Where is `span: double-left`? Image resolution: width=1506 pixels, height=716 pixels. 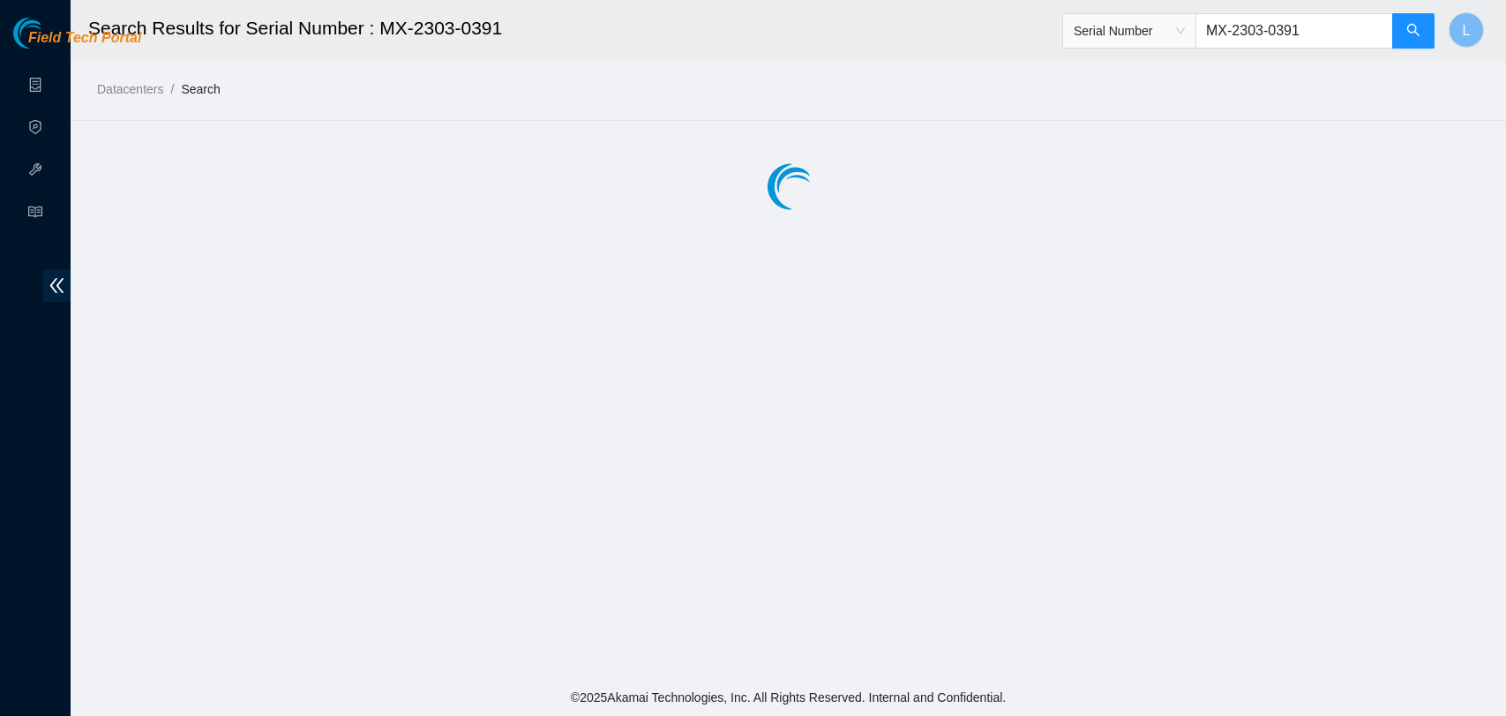
span: double-left is located at coordinates (56, 285).